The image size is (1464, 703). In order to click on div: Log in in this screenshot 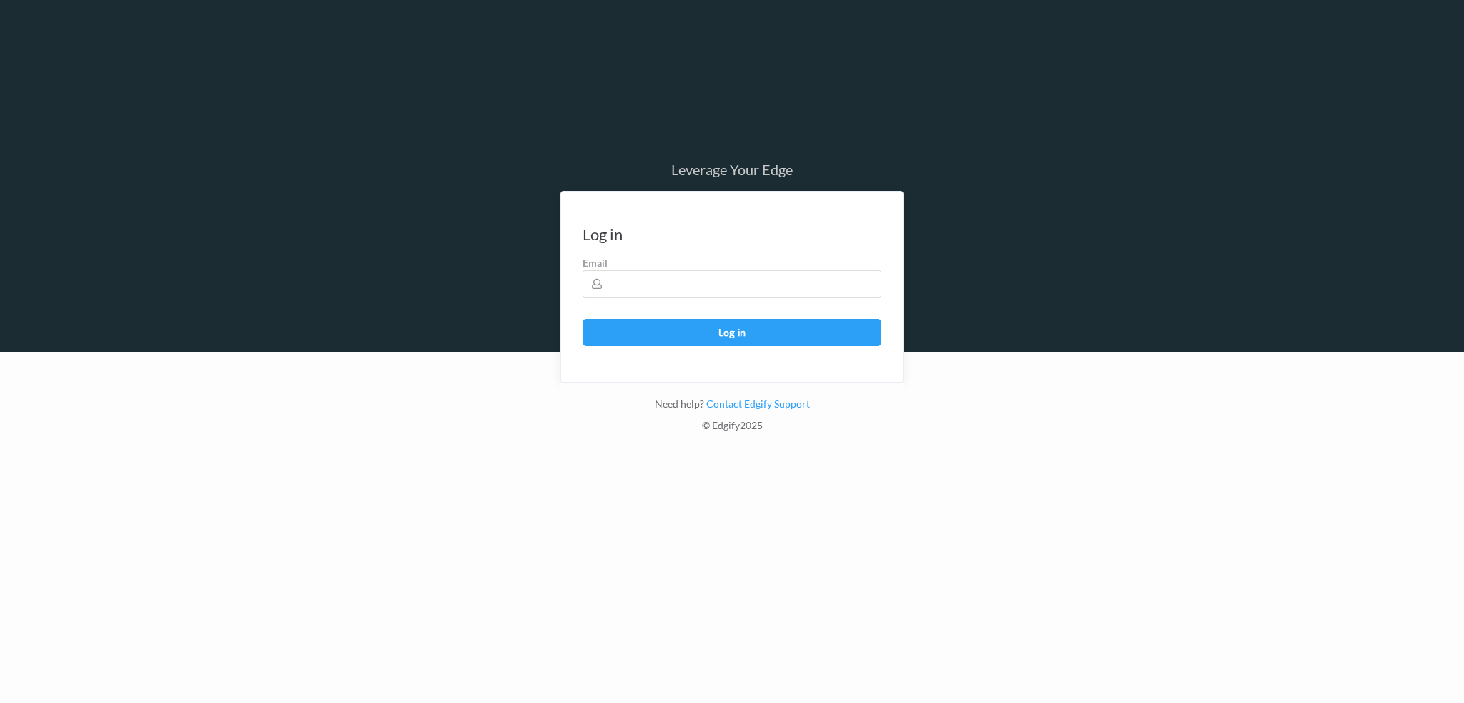, I will do `click(603, 234)`.